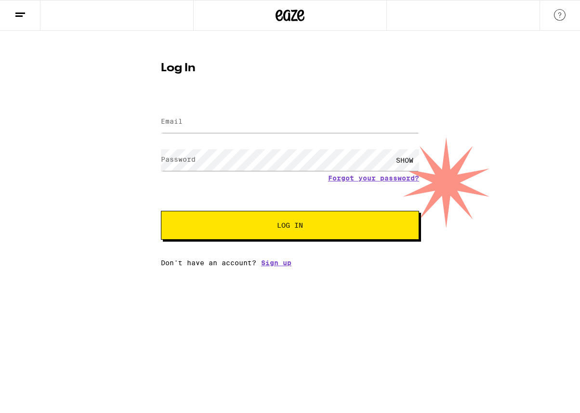 The image size is (580, 413). I want to click on div: Don't have an account?, so click(290, 263).